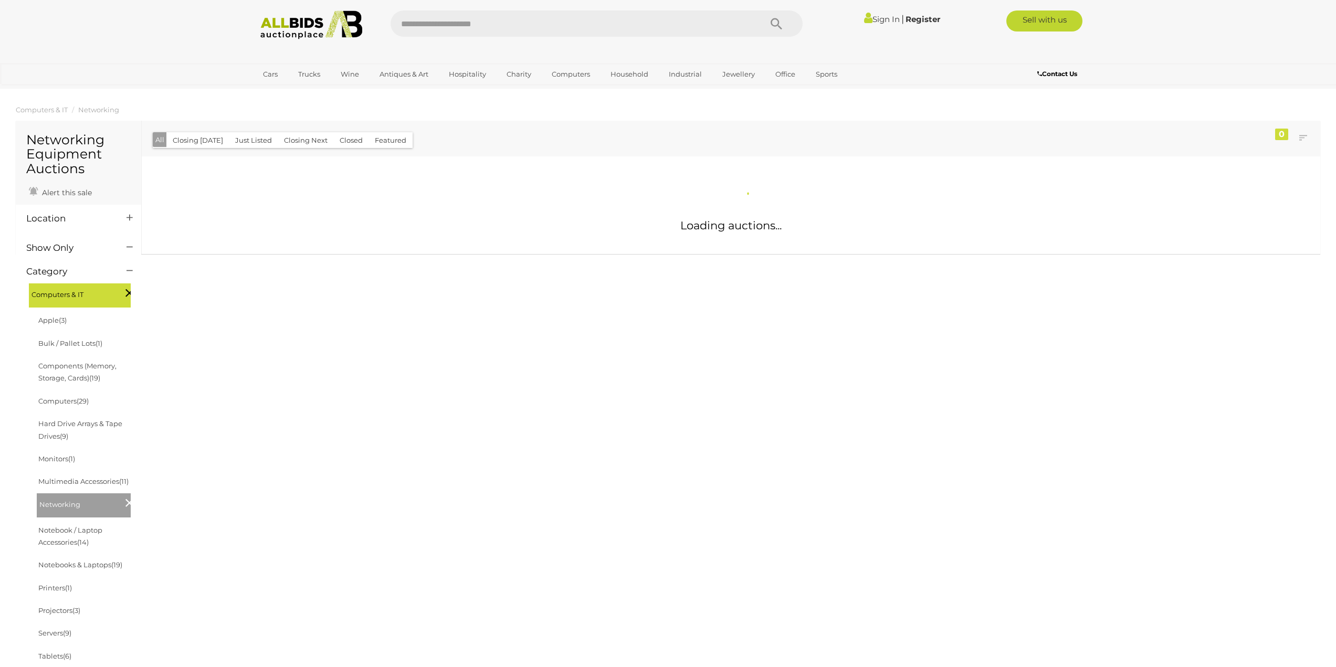  Describe the element at coordinates (882, 19) in the screenshot. I see `a: Sign In` at that location.